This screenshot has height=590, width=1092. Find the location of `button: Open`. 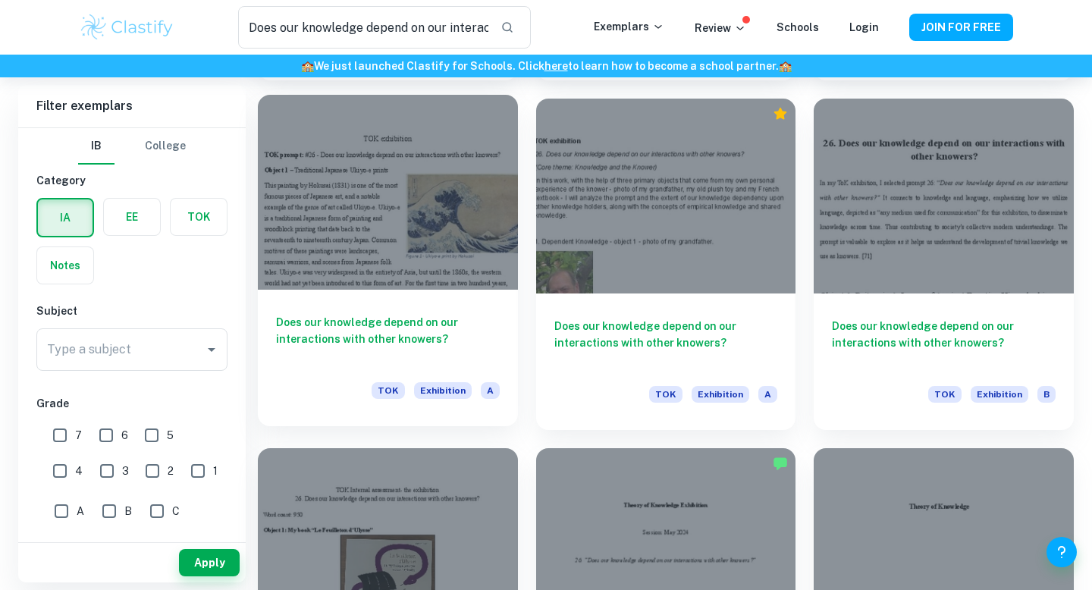

button: Open is located at coordinates (212, 350).